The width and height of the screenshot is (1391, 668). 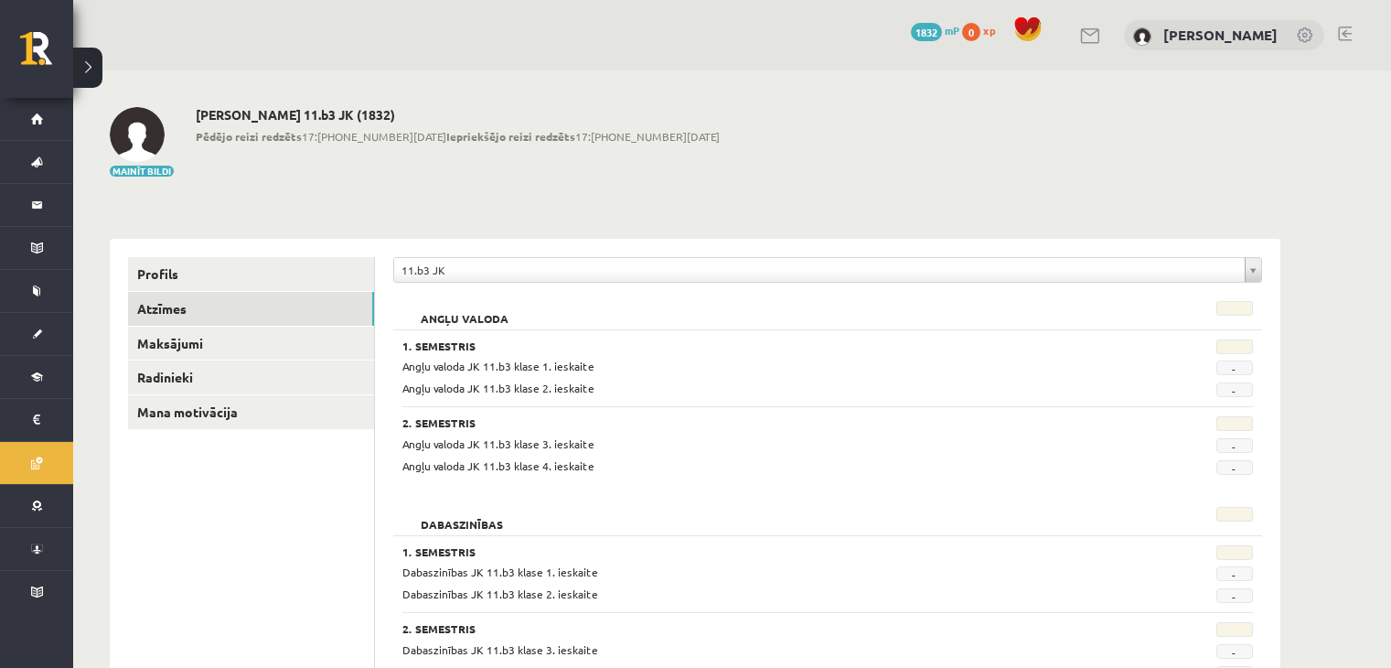 What do you see at coordinates (251, 273) in the screenshot?
I see `a: Profils` at bounding box center [251, 273].